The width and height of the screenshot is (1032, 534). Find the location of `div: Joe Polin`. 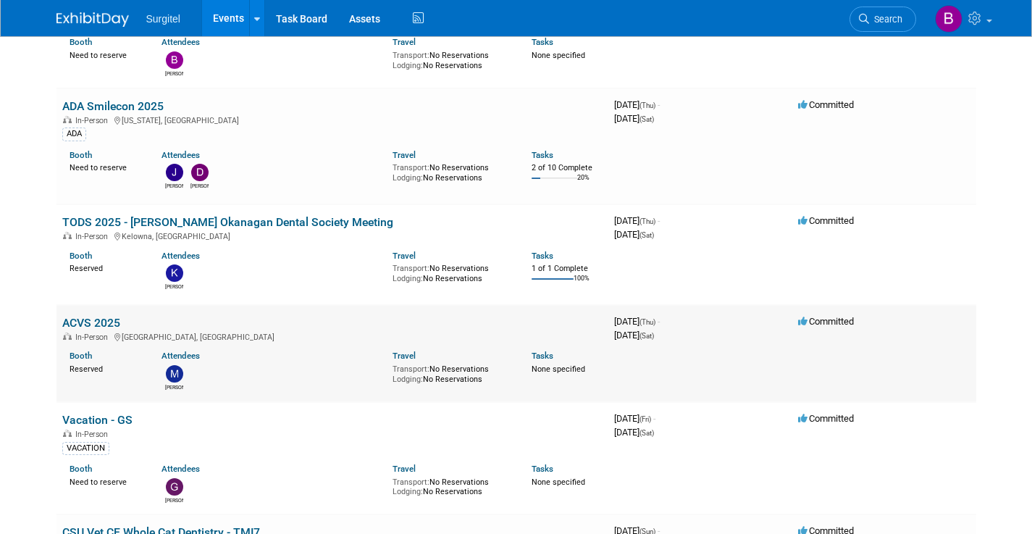

div: Joe Polin is located at coordinates (174, 185).